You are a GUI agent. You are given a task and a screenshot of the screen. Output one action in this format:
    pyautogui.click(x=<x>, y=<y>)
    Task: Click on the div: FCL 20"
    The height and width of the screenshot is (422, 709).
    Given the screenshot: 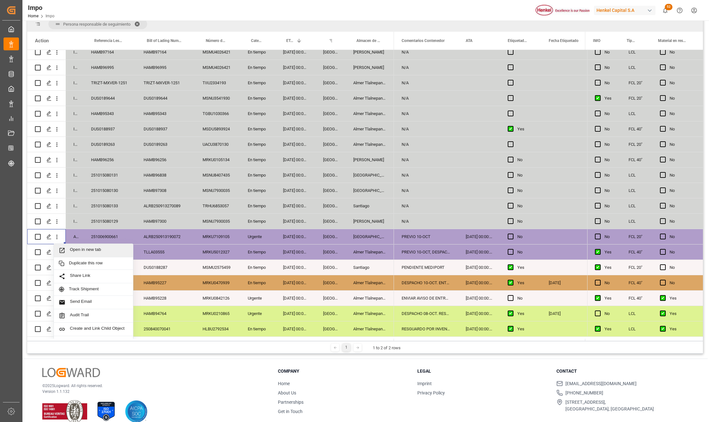 What is the action you would take?
    pyautogui.click(x=636, y=267)
    